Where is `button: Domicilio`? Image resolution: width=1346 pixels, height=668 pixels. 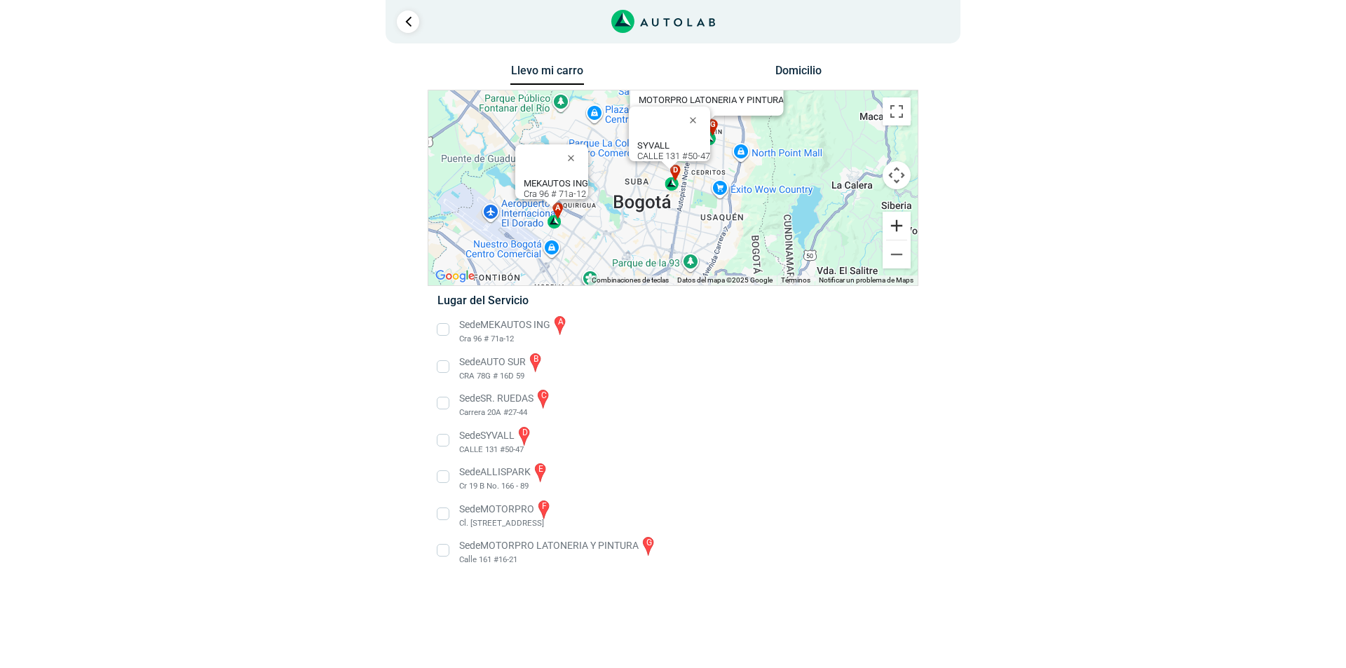
button: Domicilio is located at coordinates (798, 74).